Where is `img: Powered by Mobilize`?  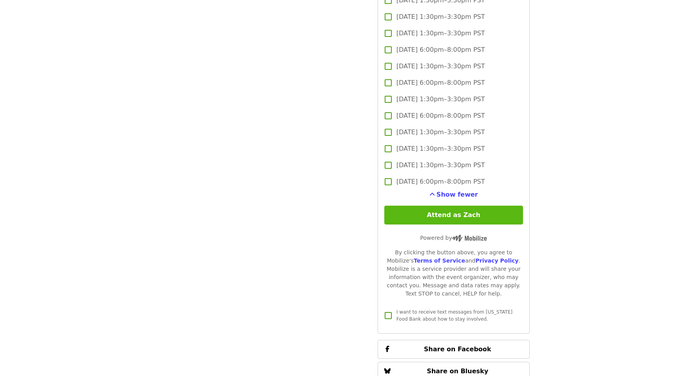 img: Powered by Mobilize is located at coordinates (469, 238).